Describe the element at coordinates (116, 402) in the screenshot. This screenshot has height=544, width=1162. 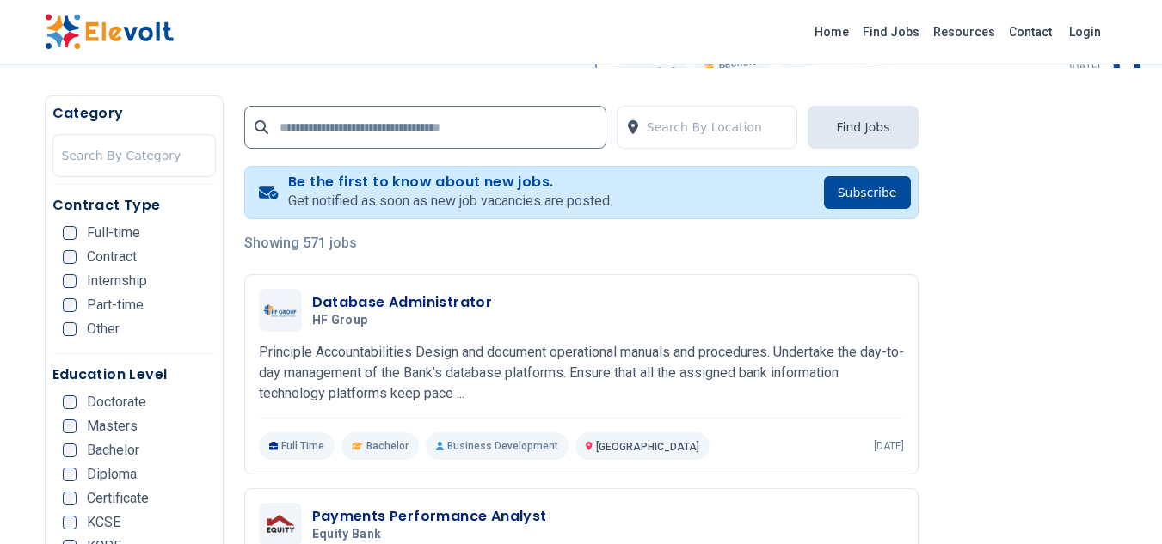
I see `span: Doctorate` at that location.